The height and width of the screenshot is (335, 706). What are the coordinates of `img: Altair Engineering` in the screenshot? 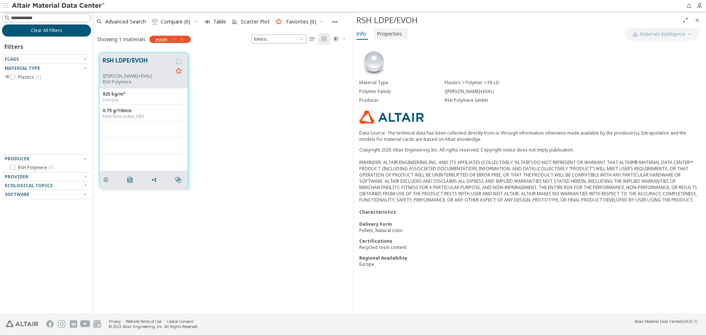 It's located at (22, 324).